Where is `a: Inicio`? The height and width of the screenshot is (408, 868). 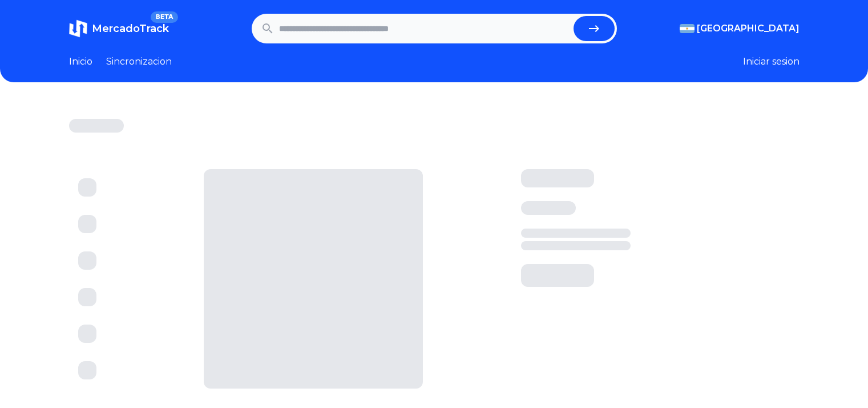 a: Inicio is located at coordinates (81, 62).